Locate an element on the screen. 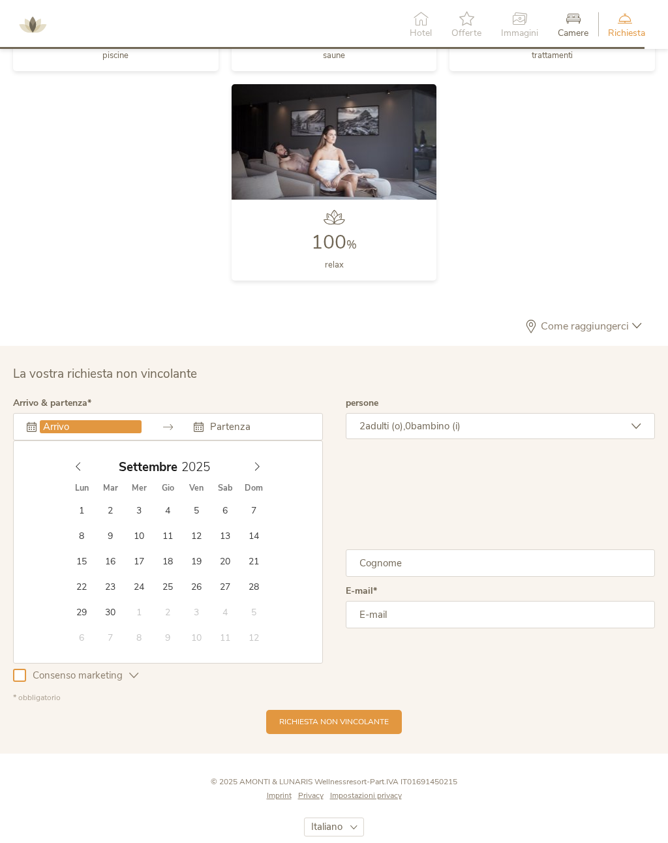 Image resolution: width=668 pixels, height=843 pixels. span: Settembre 18, 2025 is located at coordinates (168, 560).